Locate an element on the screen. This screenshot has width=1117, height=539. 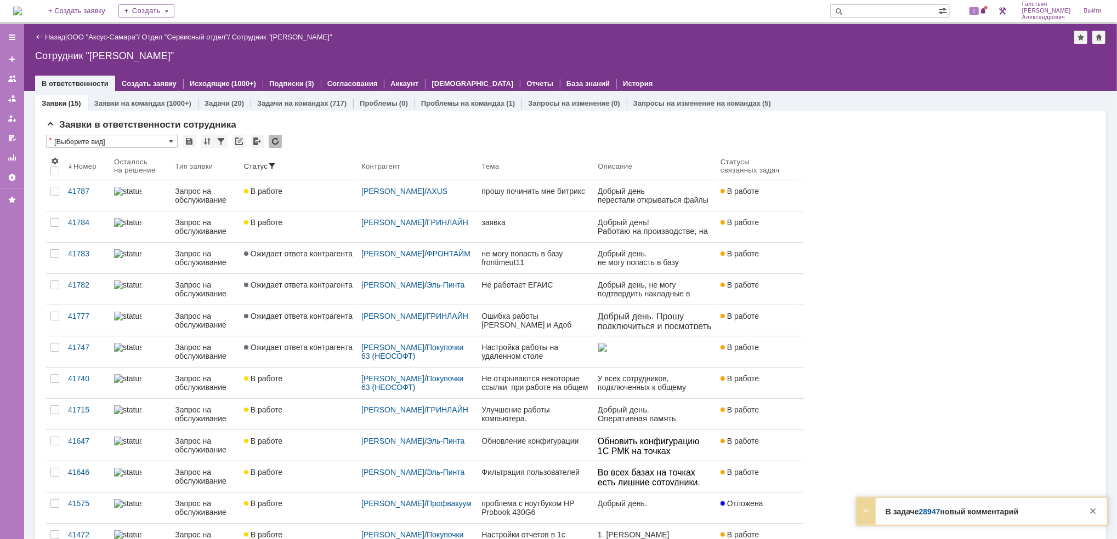
div: 21.09.2026 is located at coordinates (374, 100).